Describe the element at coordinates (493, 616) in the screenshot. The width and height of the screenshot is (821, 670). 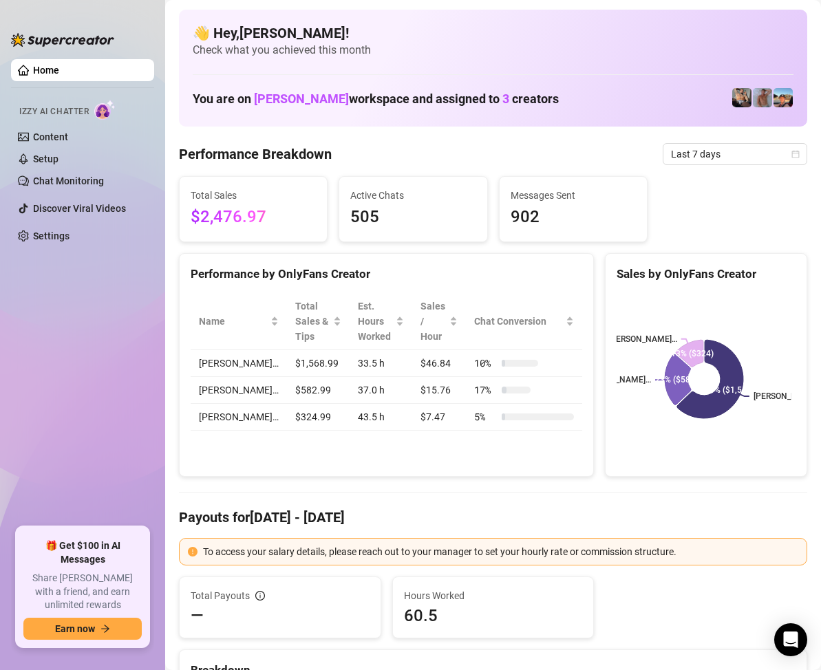
I see `span: 60.5` at that location.